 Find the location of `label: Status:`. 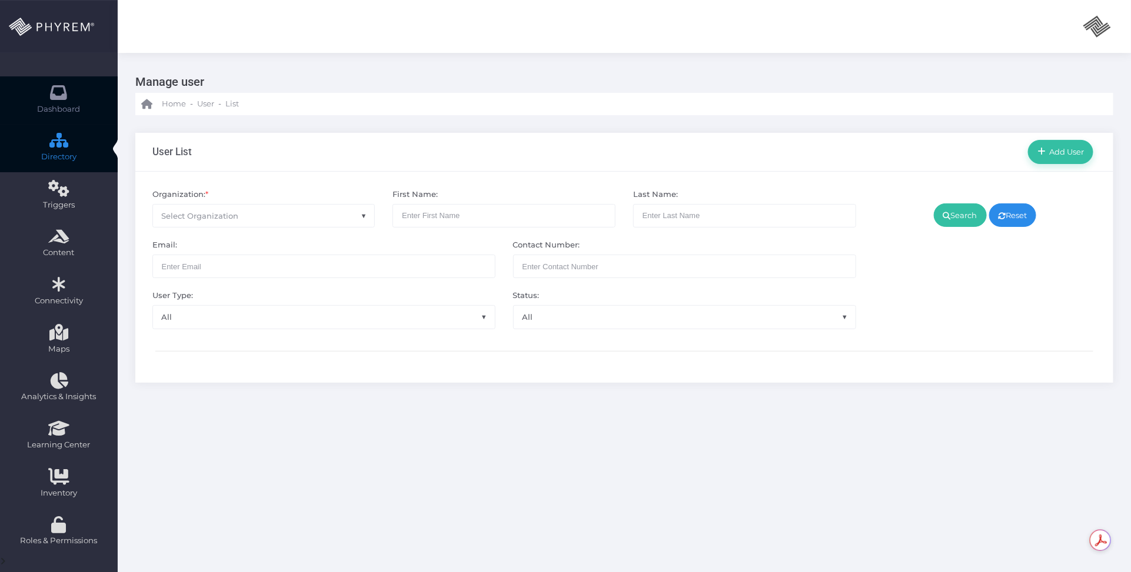

label: Status: is located at coordinates (526, 296).